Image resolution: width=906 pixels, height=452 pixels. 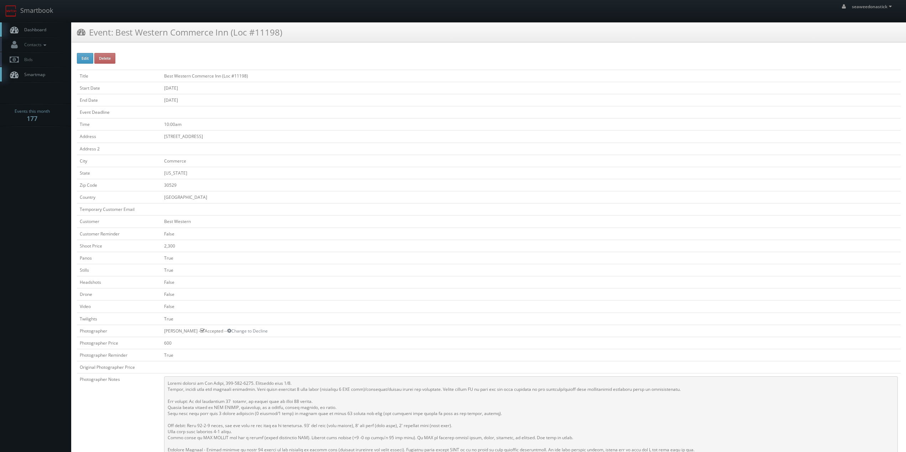 I want to click on td: Stills, so click(x=119, y=270).